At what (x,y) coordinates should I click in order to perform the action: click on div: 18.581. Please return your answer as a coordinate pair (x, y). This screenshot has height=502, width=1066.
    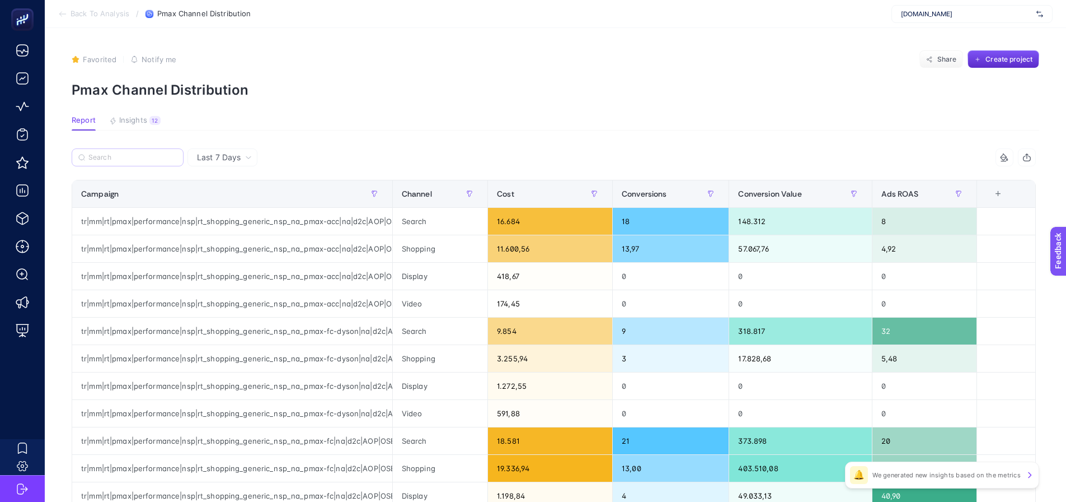
    Looking at the image, I should click on (550, 441).